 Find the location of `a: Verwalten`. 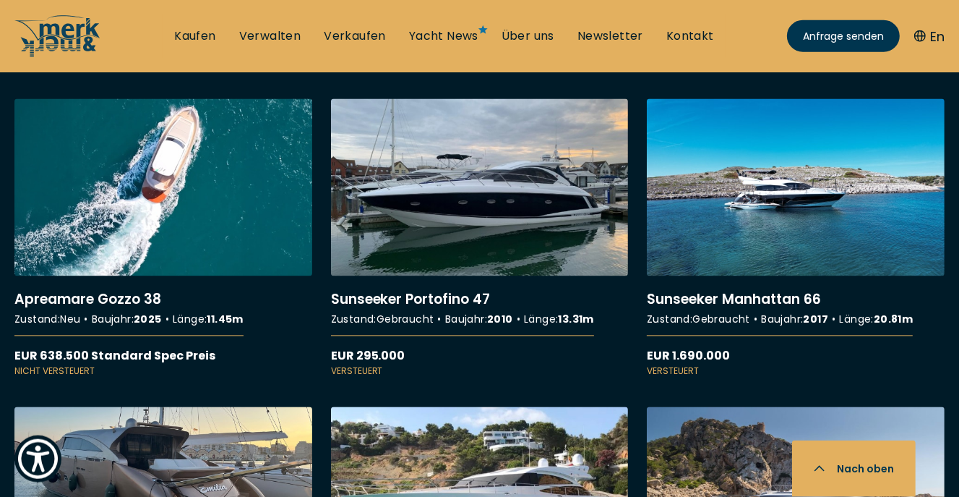

a: Verwalten is located at coordinates (270, 36).